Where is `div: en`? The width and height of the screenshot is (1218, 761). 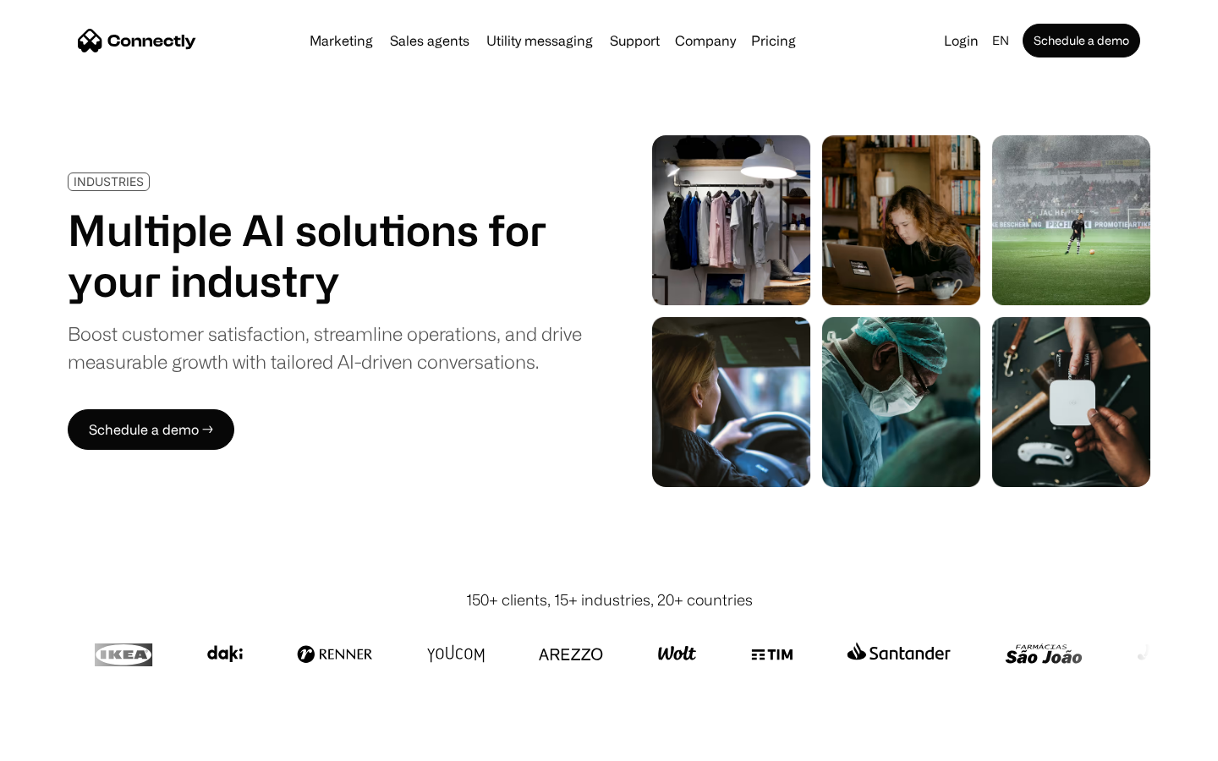 div: en is located at coordinates (1001, 41).